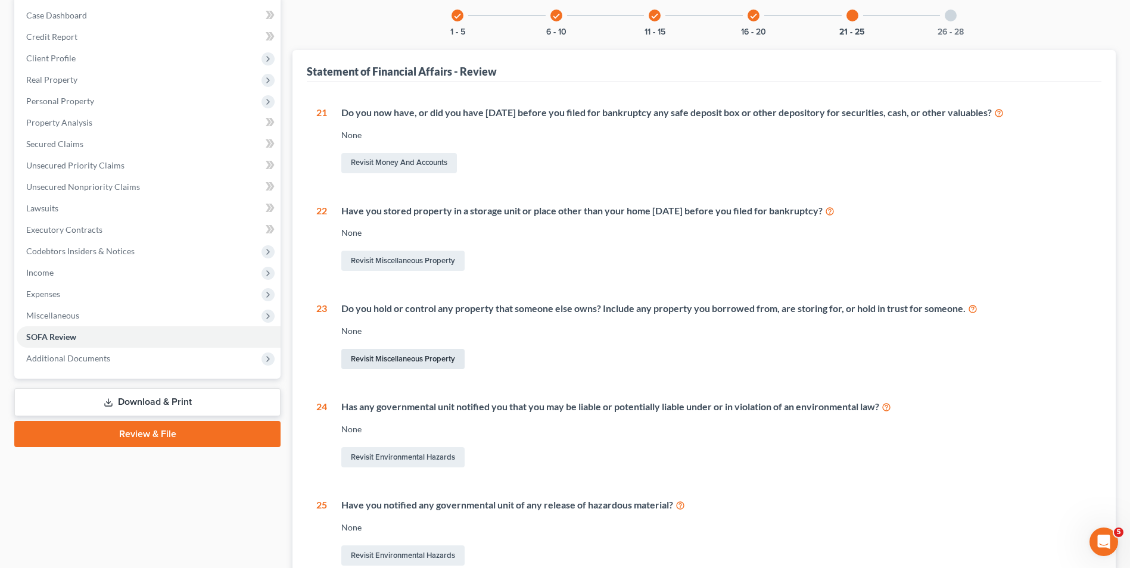 The height and width of the screenshot is (568, 1130). What do you see at coordinates (457, 32) in the screenshot?
I see `button: 1 - 5` at bounding box center [457, 32].